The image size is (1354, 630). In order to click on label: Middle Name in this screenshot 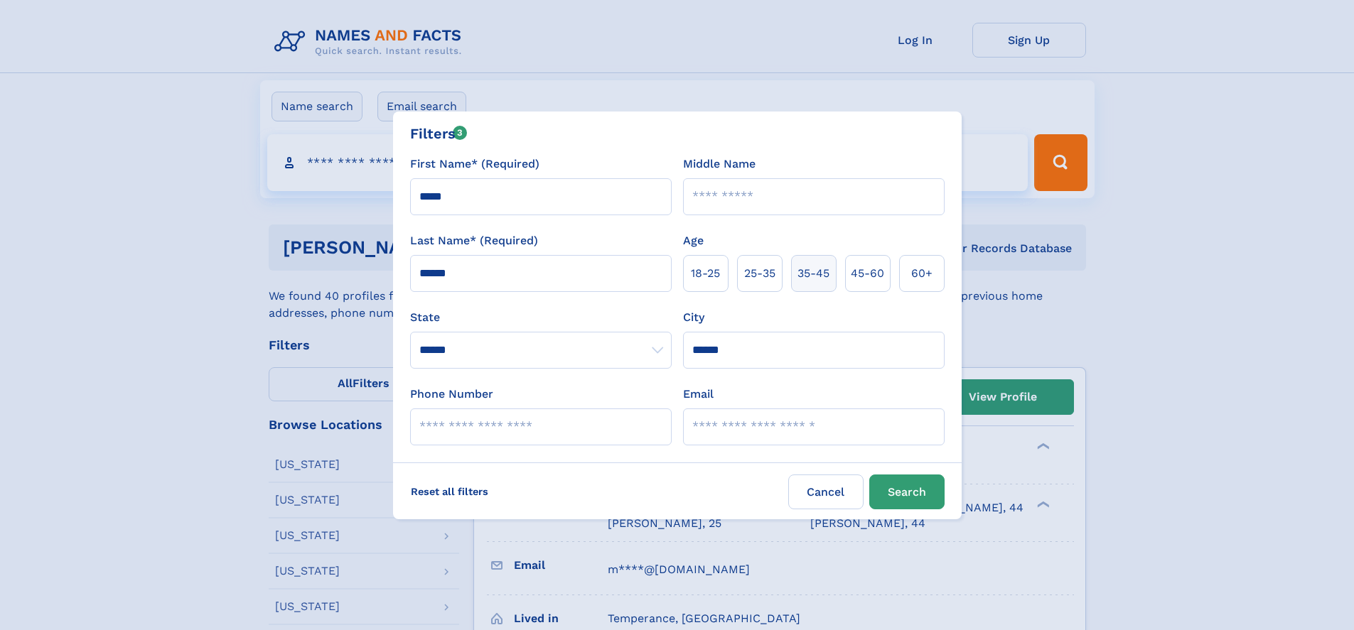, I will do `click(719, 164)`.